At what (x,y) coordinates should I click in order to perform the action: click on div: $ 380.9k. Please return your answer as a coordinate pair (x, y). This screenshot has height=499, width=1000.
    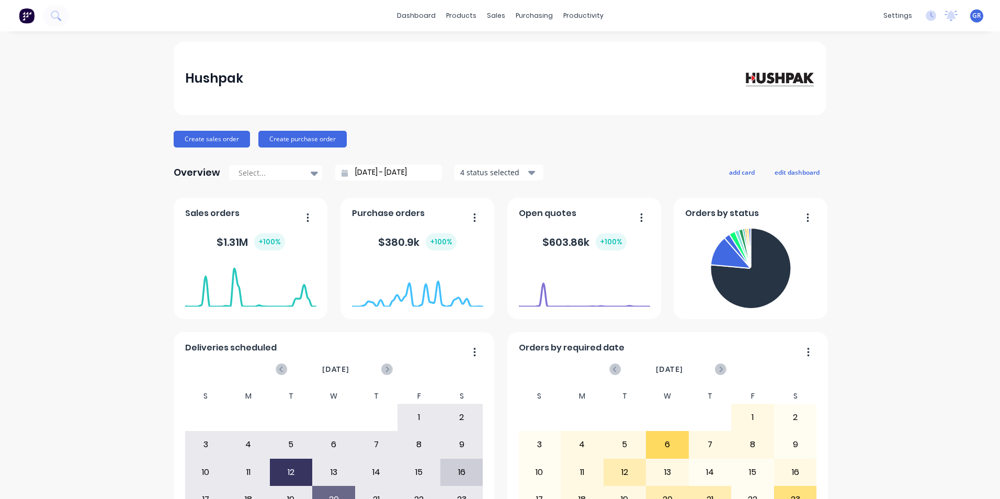
    Looking at the image, I should click on (418, 242).